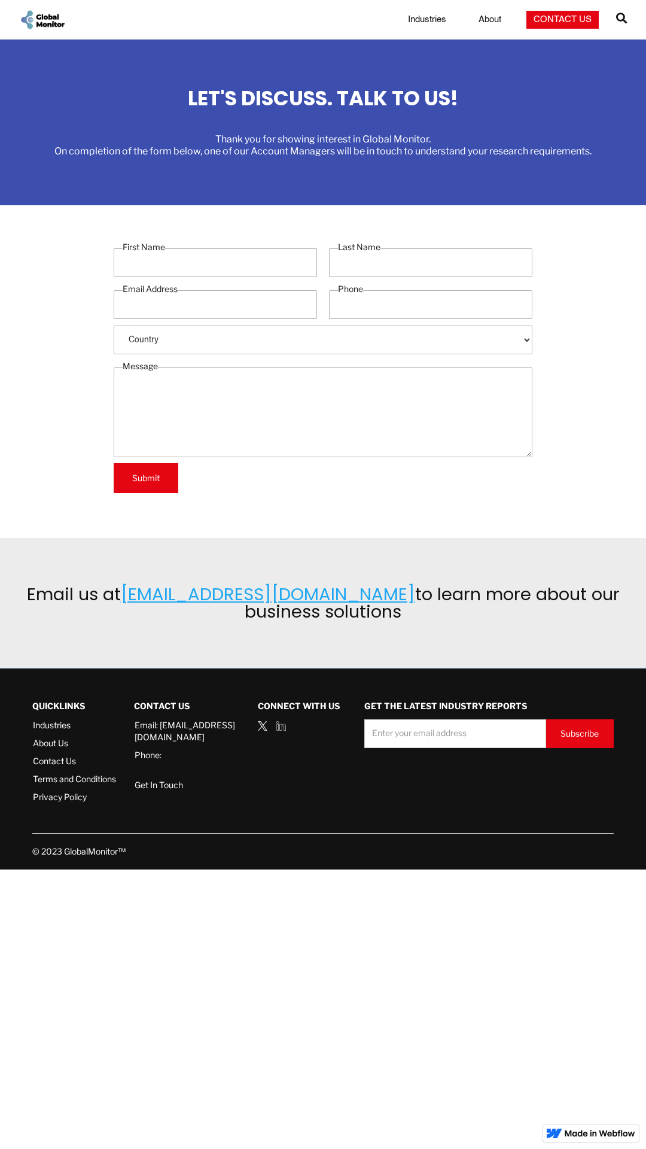 This screenshot has width=646, height=1149. Describe the element at coordinates (74, 797) in the screenshot. I see `a: Privacy Policy` at that location.